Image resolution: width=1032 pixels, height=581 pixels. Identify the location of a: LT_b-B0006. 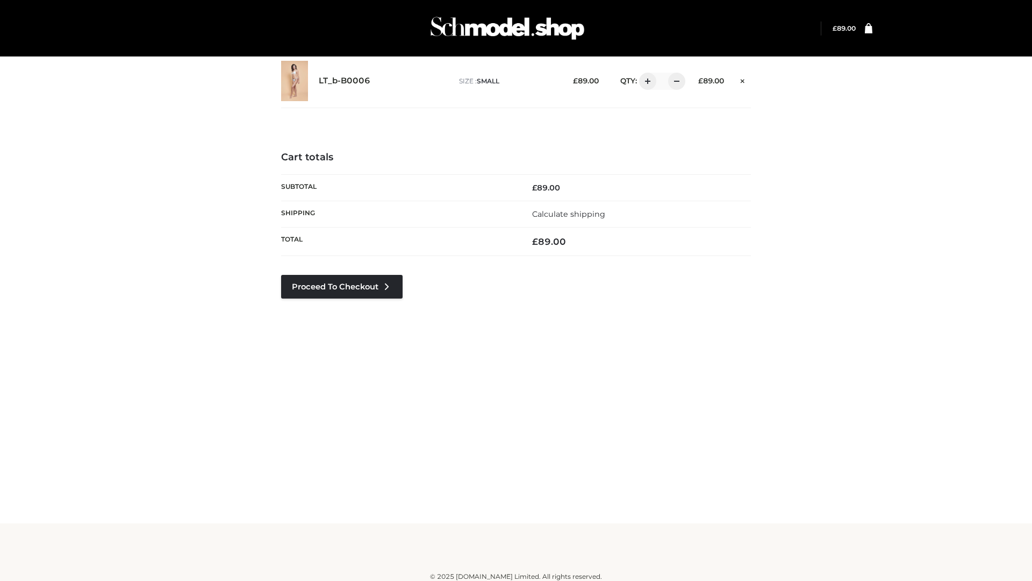
(345, 81).